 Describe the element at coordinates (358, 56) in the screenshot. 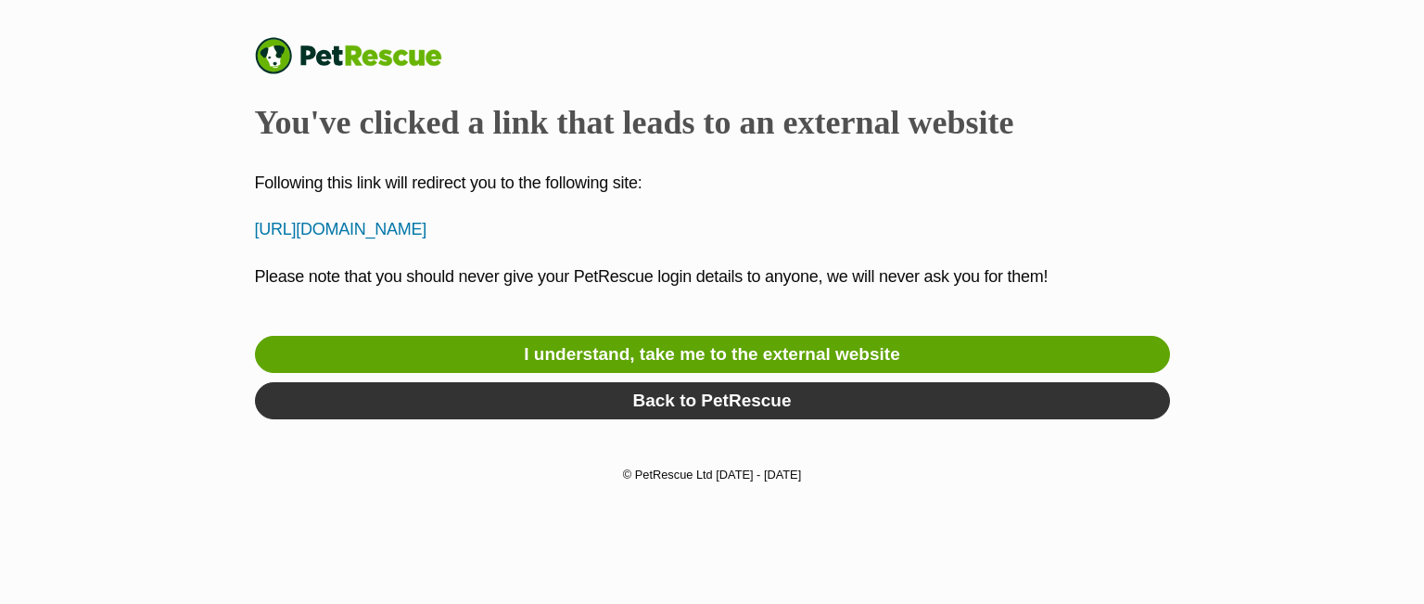

I see `a: PetRescue` at that location.